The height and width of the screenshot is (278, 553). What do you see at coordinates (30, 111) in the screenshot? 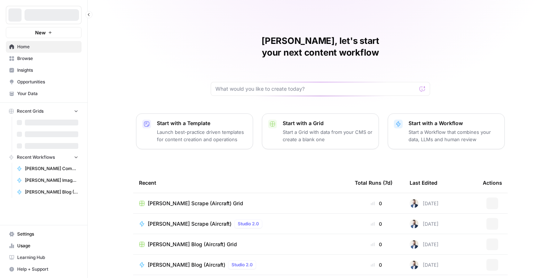
I see `span: Recent Grids` at bounding box center [30, 111].